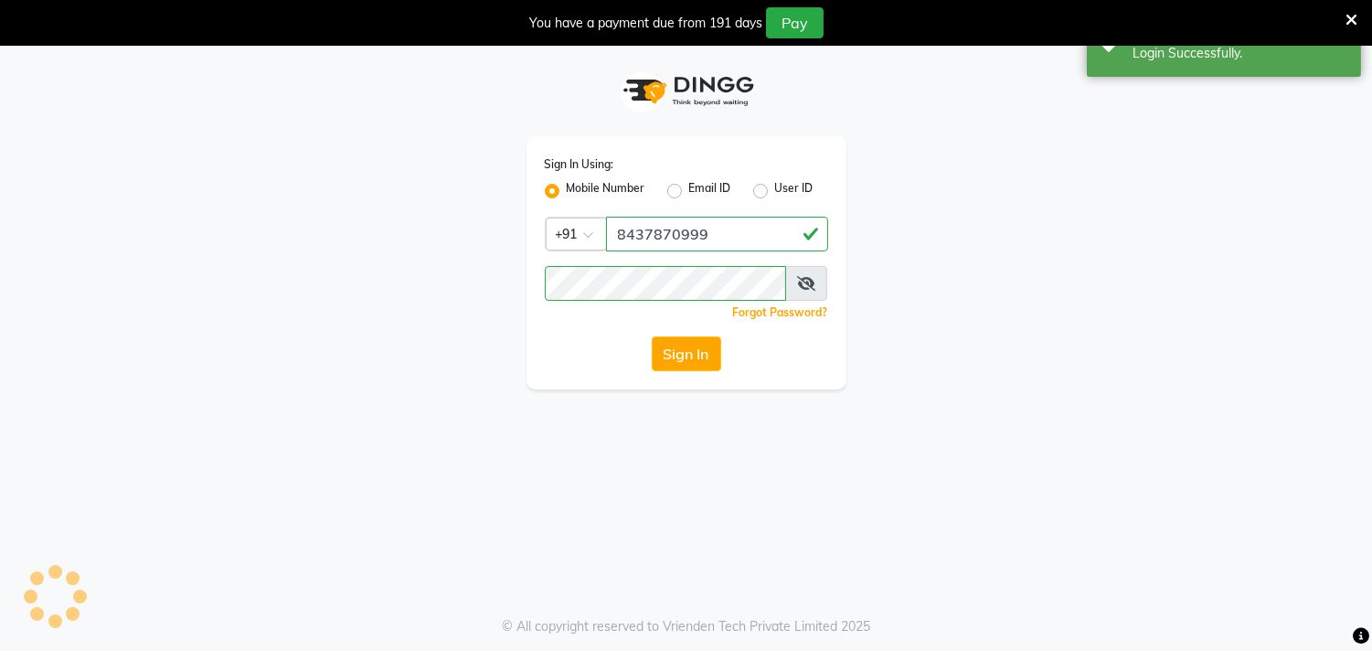 The image size is (1372, 651). I want to click on img: logo1.svg, so click(686, 90).